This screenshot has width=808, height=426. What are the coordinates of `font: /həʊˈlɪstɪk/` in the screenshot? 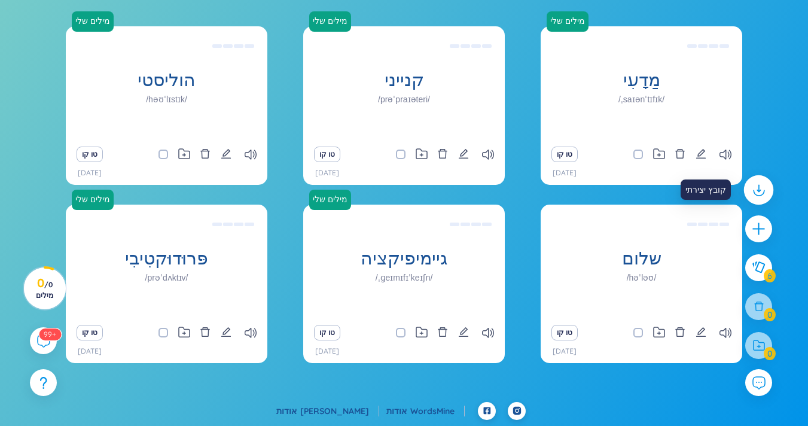 It's located at (166, 99).